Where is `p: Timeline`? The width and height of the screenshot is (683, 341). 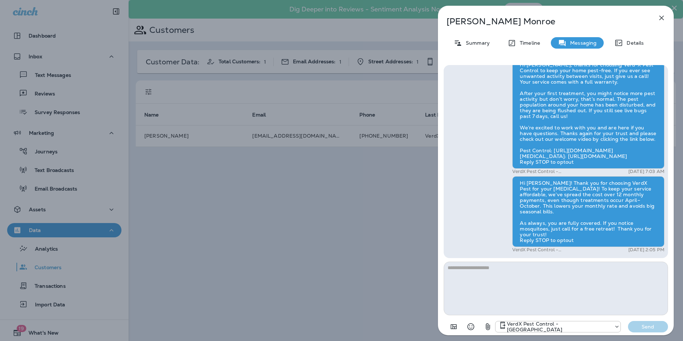
p: Timeline is located at coordinates (528, 43).